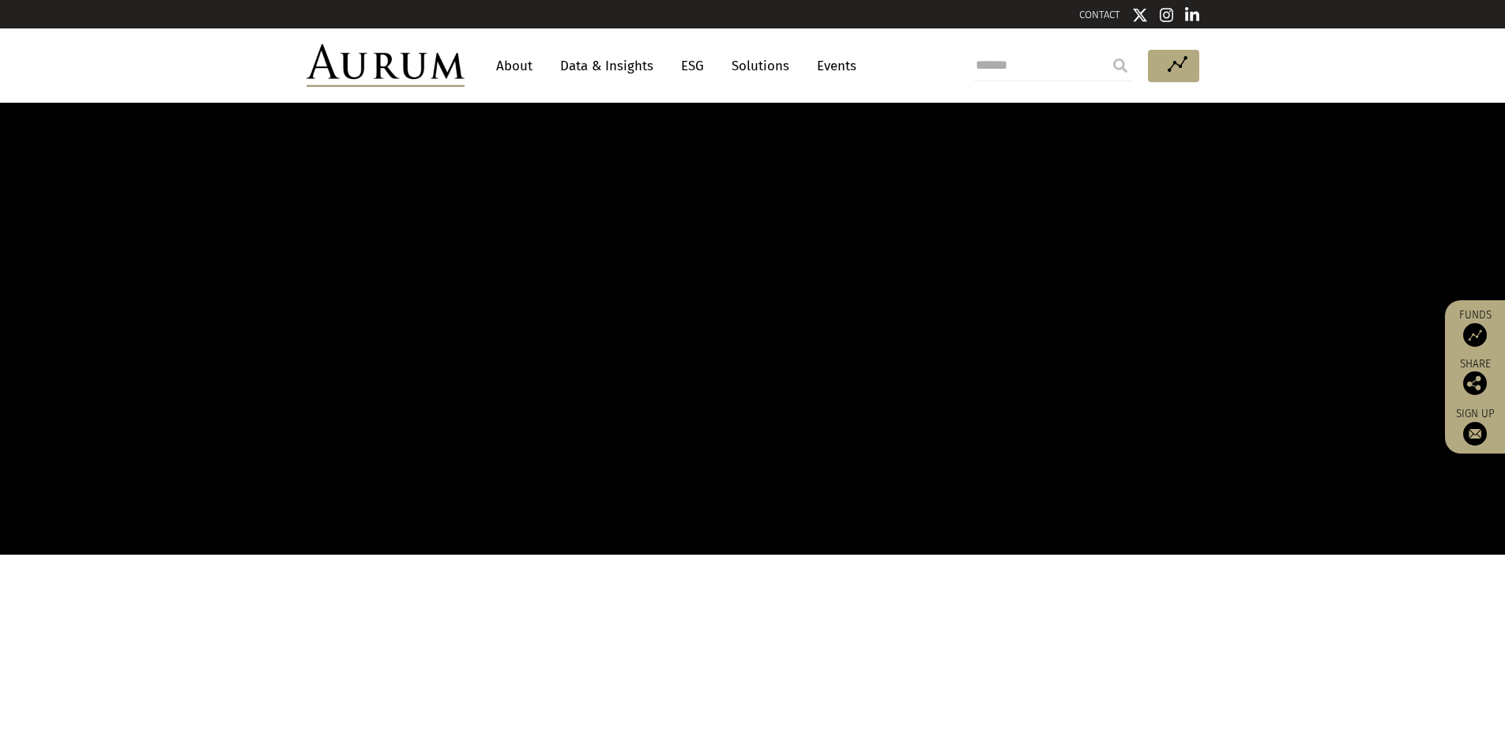 This screenshot has height=753, width=1505. What do you see at coordinates (1475, 377) in the screenshot?
I see `div: Share` at bounding box center [1475, 377].